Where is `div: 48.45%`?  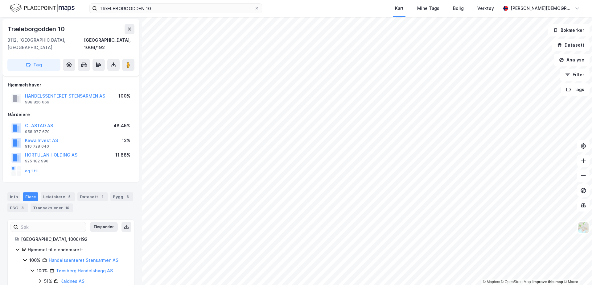
div: 48.45% is located at coordinates (122, 126).